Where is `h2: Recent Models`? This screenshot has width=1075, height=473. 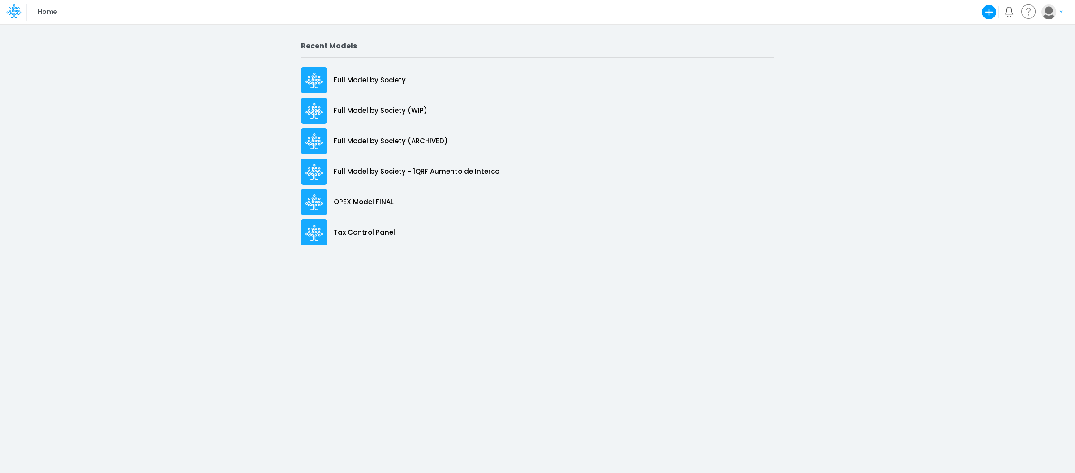
h2: Recent Models is located at coordinates (538, 46).